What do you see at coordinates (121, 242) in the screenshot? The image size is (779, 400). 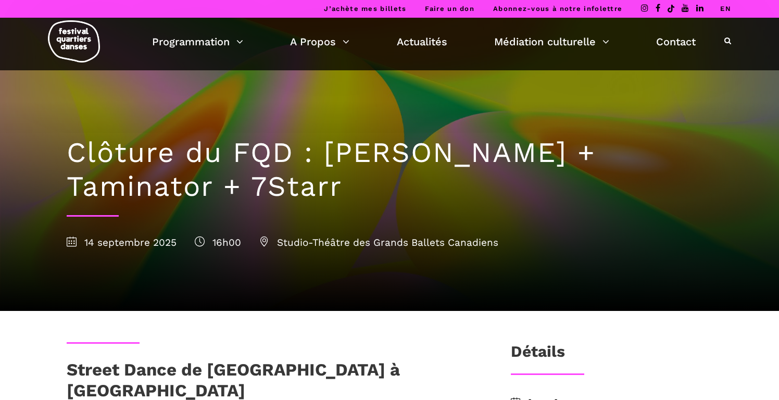 I see `span: 14 septembre 2025` at bounding box center [121, 242].